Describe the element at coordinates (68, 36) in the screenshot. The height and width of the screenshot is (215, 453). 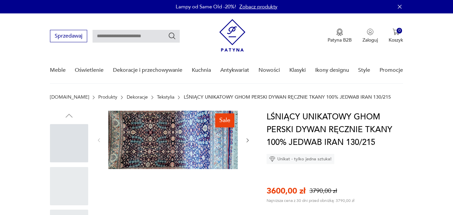
I see `button: Sprzedawaj` at that location.